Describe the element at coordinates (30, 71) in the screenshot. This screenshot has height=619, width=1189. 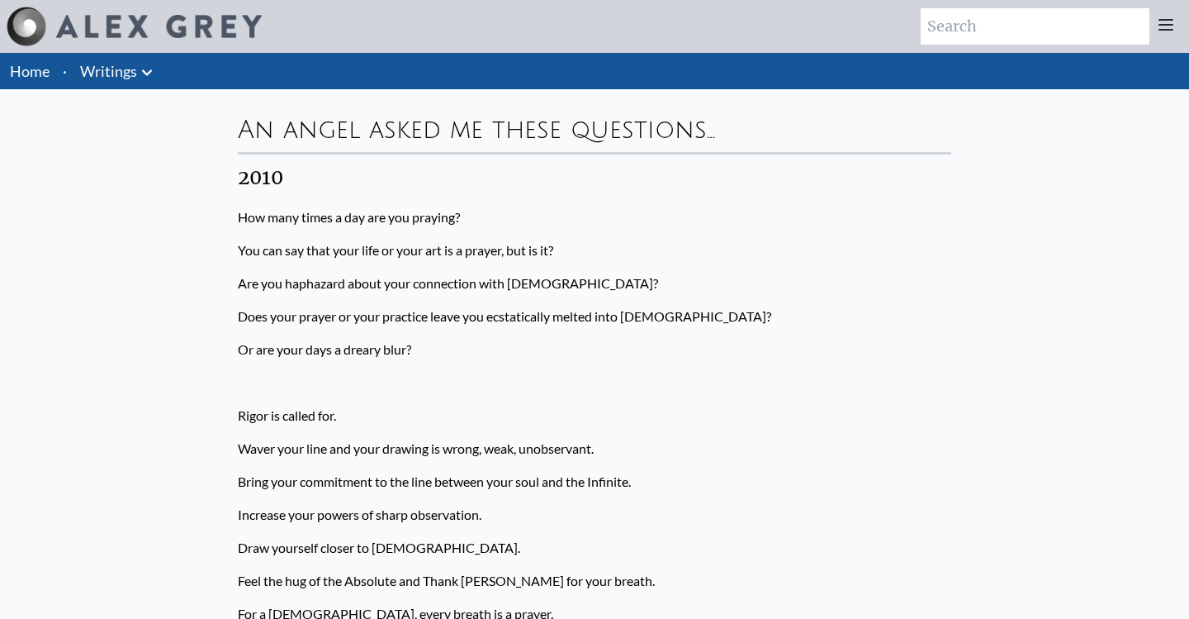
I see `a: Home` at that location.